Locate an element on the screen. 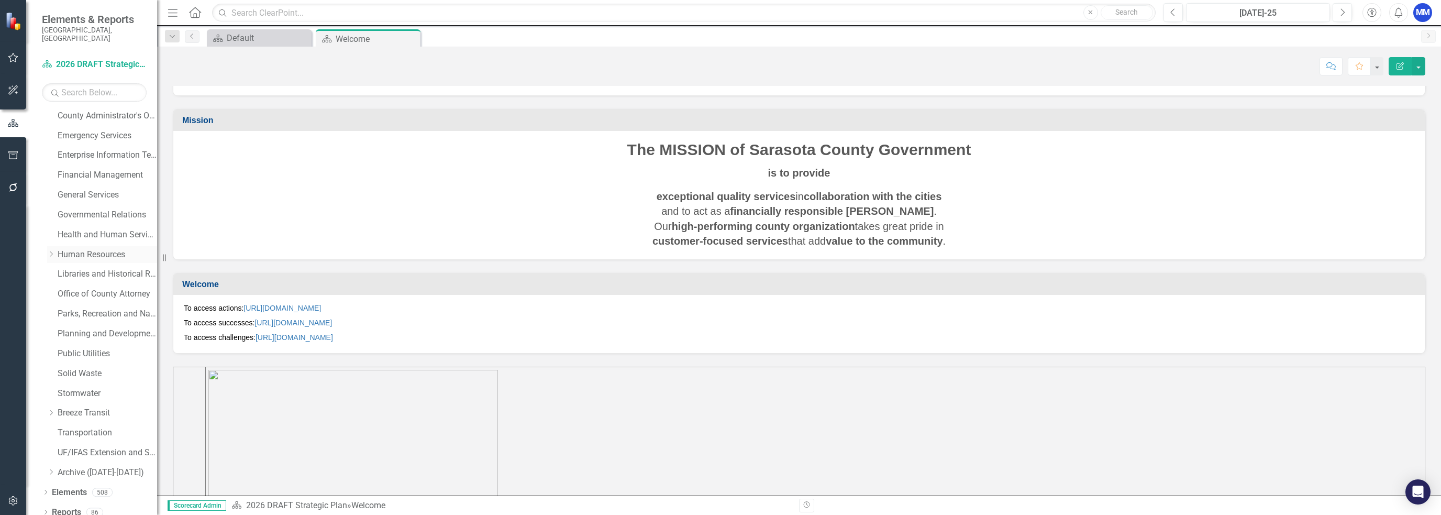 Image resolution: width=1441 pixels, height=515 pixels. span: The MISSION of Sarasota County Government is located at coordinates (799, 149).